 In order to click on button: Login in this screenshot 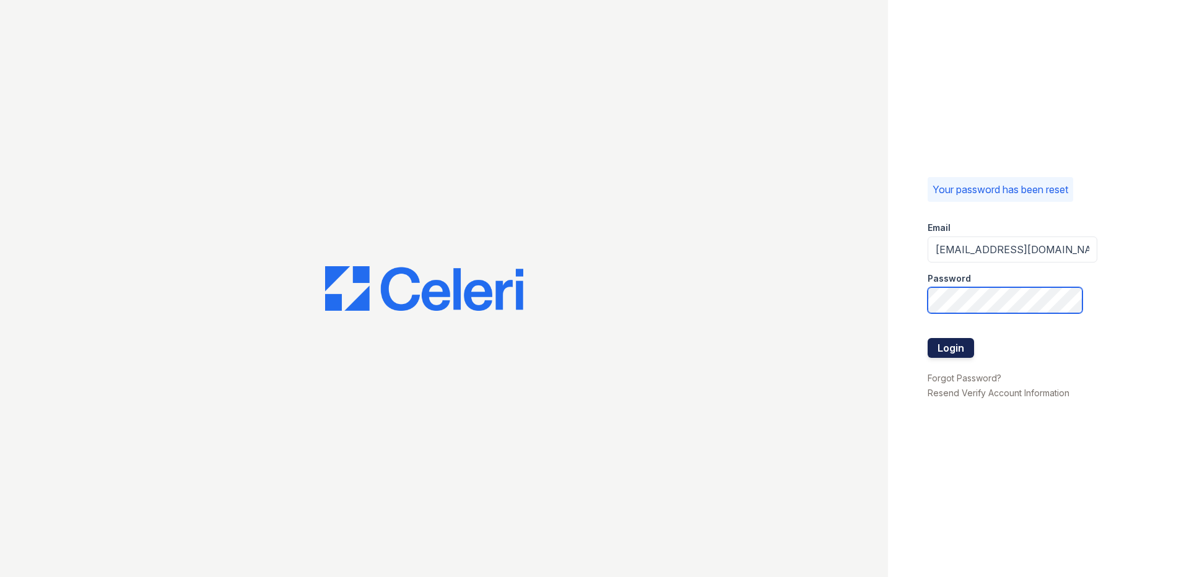, I will do `click(951, 348)`.